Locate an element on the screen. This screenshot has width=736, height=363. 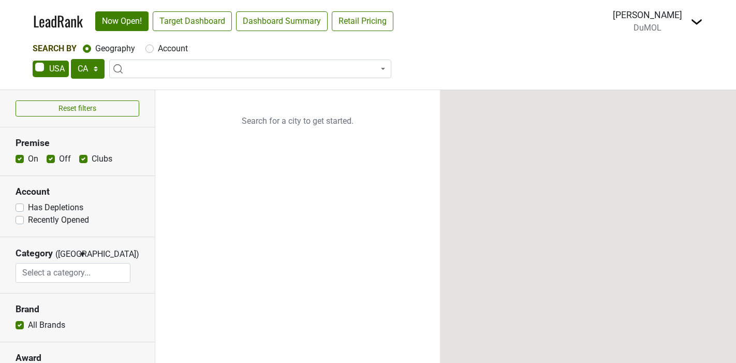
label: Off is located at coordinates (65, 159).